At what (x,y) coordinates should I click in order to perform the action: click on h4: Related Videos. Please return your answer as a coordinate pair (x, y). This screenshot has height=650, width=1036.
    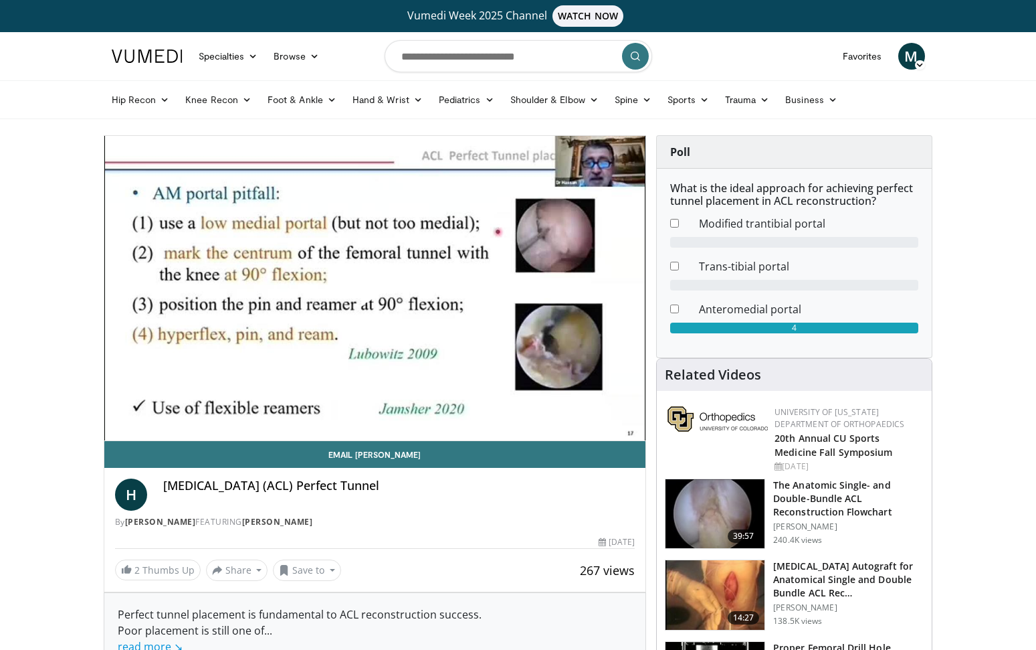
    Looking at the image, I should click on (713, 375).